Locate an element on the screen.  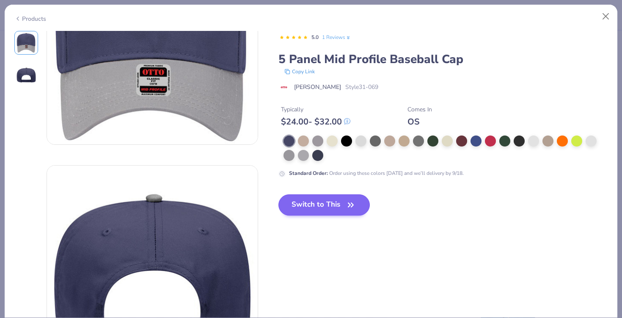
div: Products is located at coordinates (30, 19).